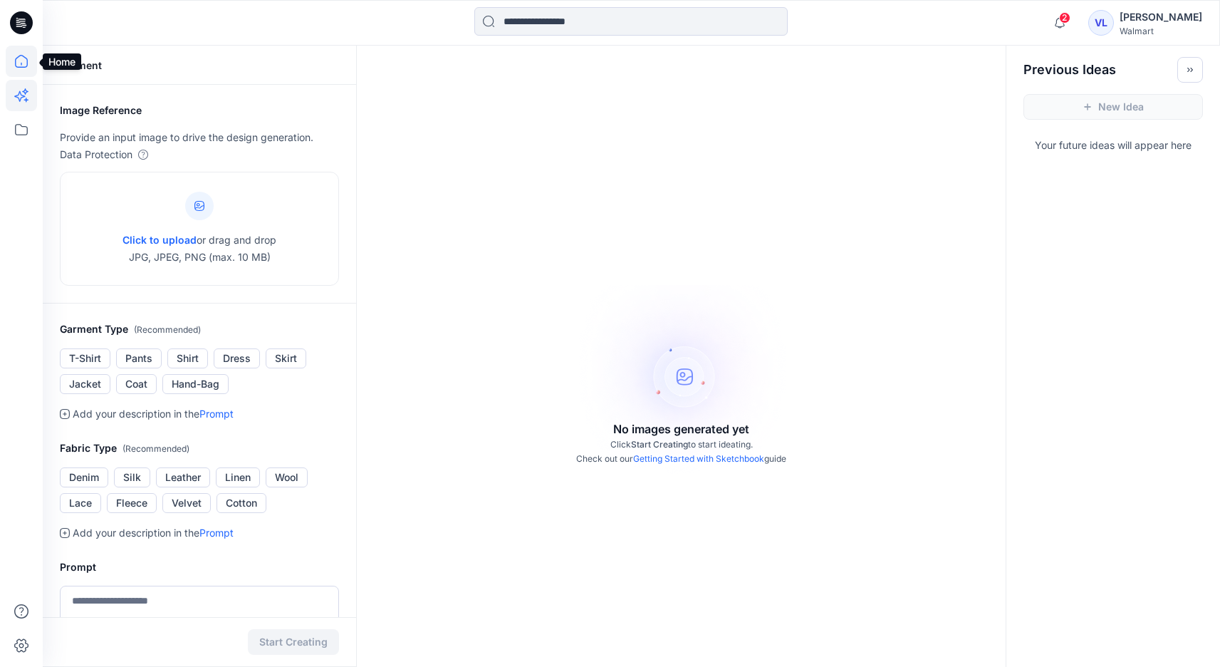 This screenshot has width=1220, height=667. I want to click on p: Provide an input image to drive the design generation., so click(199, 137).